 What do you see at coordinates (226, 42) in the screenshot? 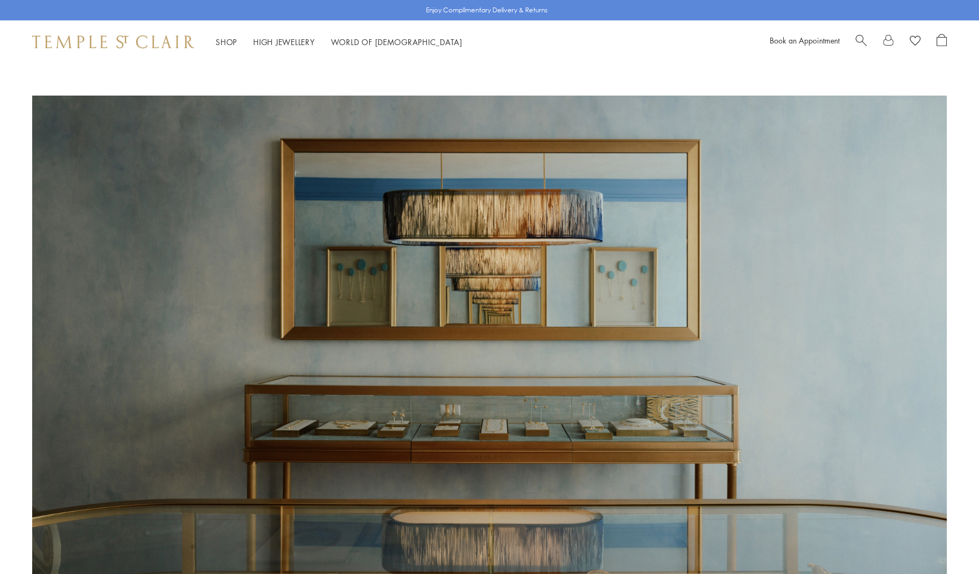
I see `a: ShopShop` at bounding box center [226, 42].